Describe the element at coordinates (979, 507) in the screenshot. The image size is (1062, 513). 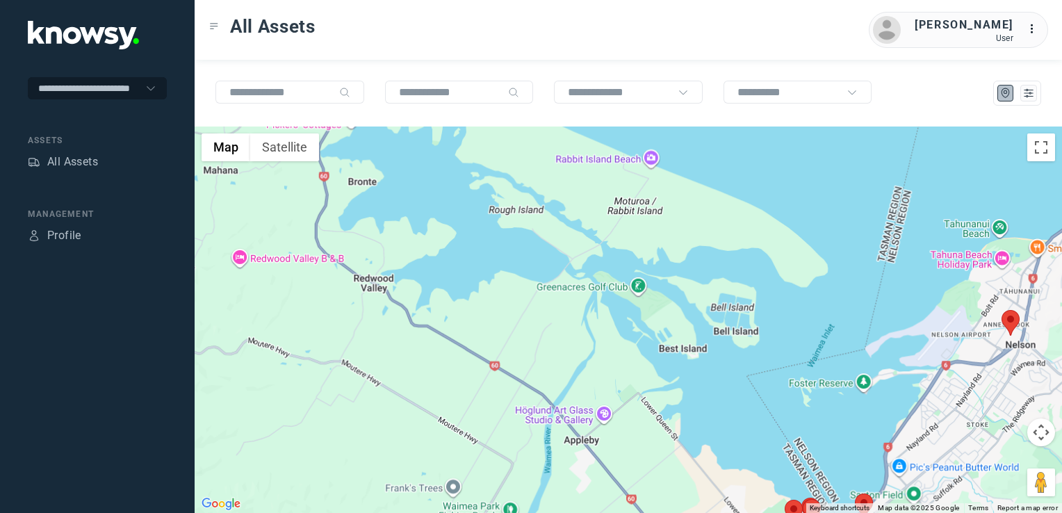
I see `a: Terms (opens in new tab)` at that location.